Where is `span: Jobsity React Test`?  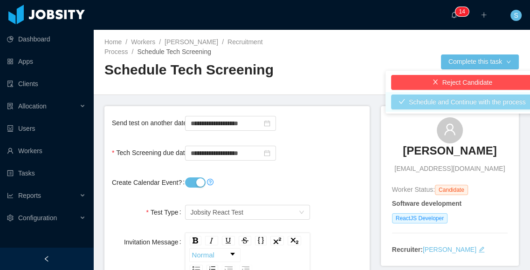
span: Jobsity React Test is located at coordinates (217, 212).